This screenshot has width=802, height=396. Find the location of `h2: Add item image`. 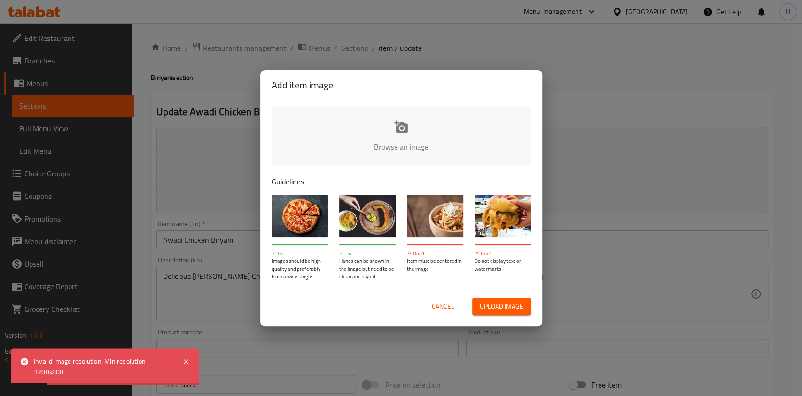

h2: Add item image is located at coordinates (401, 85).